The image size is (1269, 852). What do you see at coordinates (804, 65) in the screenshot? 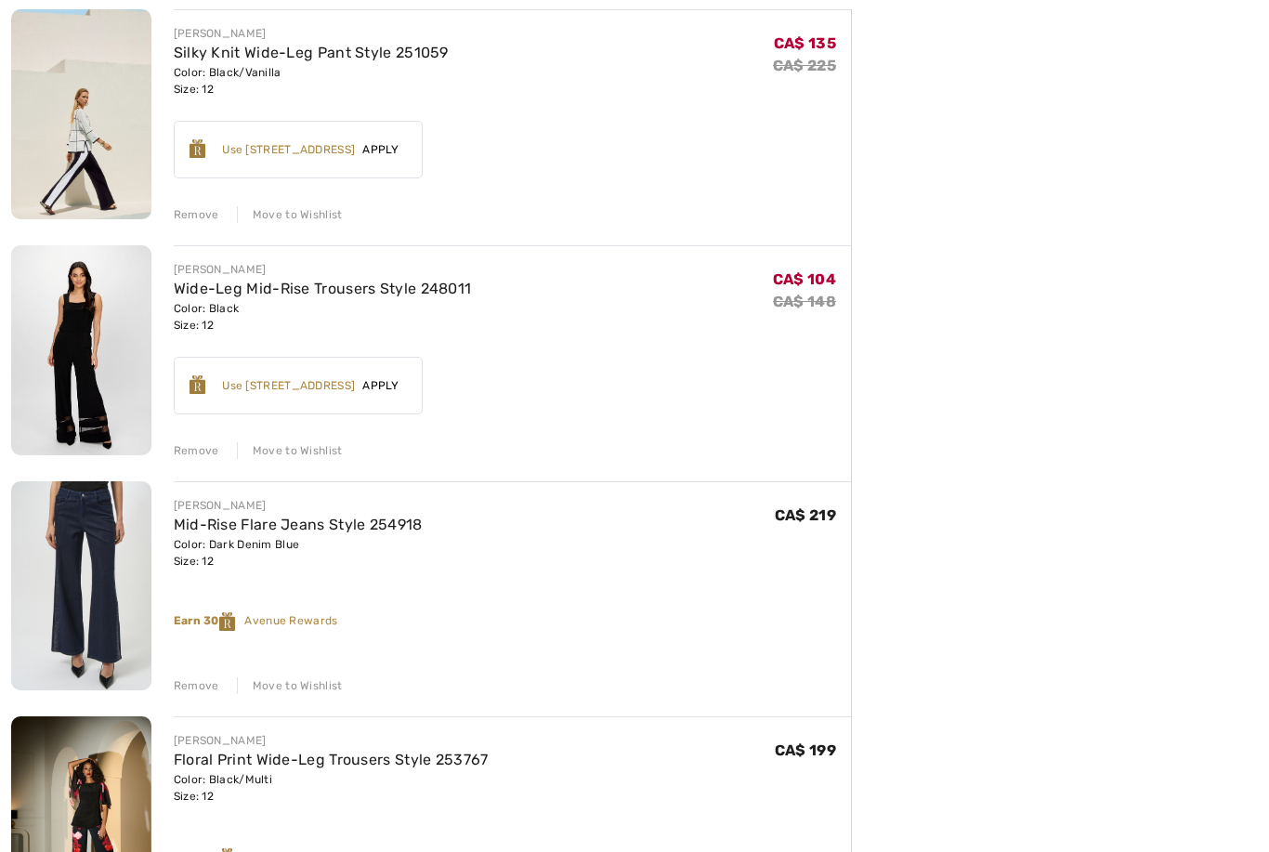
I see `s: CA$ 225` at bounding box center [804, 65].